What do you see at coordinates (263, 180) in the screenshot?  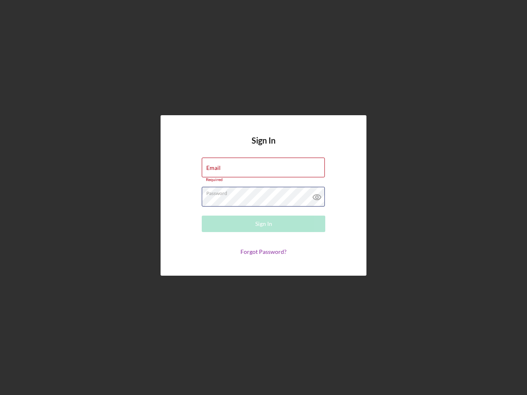 I see `div: Required` at bounding box center [263, 180].